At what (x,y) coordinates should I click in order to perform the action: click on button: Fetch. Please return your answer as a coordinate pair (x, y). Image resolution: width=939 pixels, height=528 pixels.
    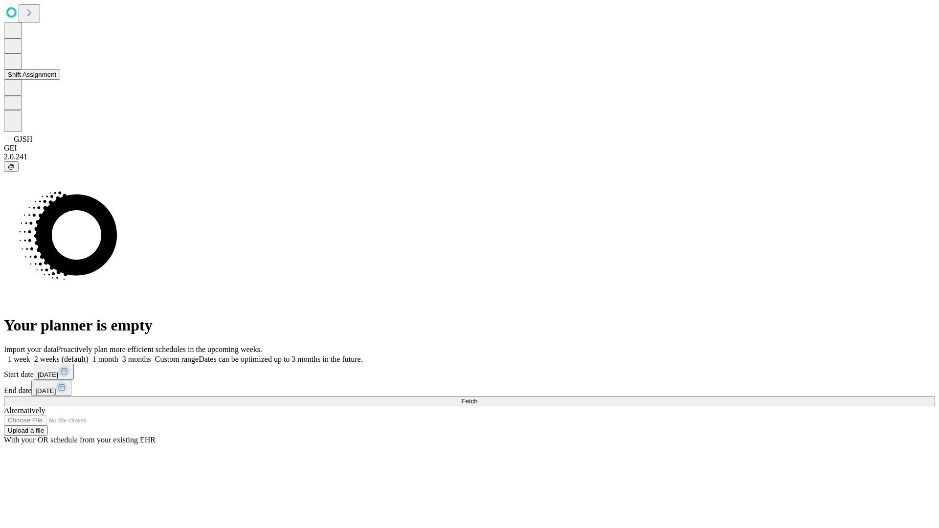
    Looking at the image, I should click on (469, 401).